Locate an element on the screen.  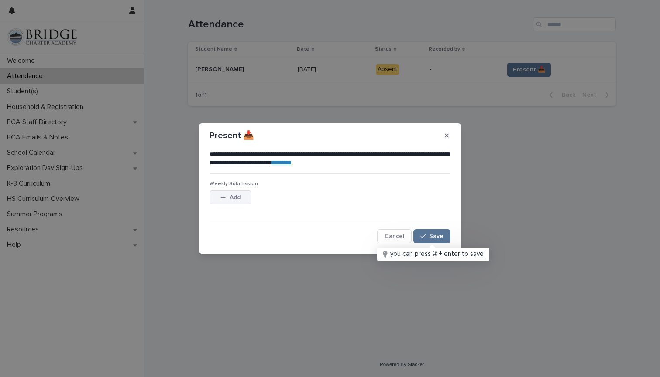
button: Save is located at coordinates (431, 236).